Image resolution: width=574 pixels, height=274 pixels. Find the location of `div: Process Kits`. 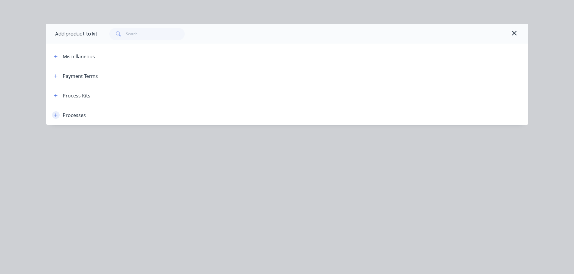

div: Process Kits is located at coordinates (77, 96).